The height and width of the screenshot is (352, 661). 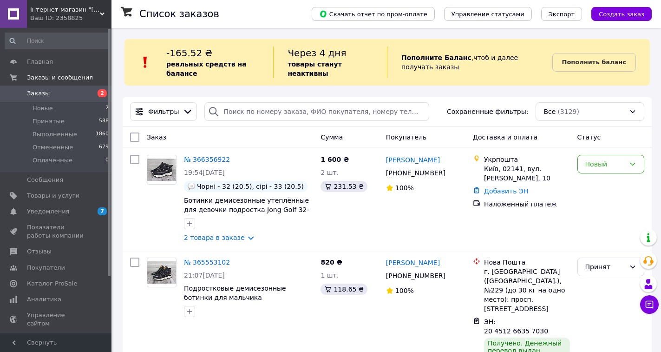 I want to click on div: Нова Пошта, so click(x=527, y=262).